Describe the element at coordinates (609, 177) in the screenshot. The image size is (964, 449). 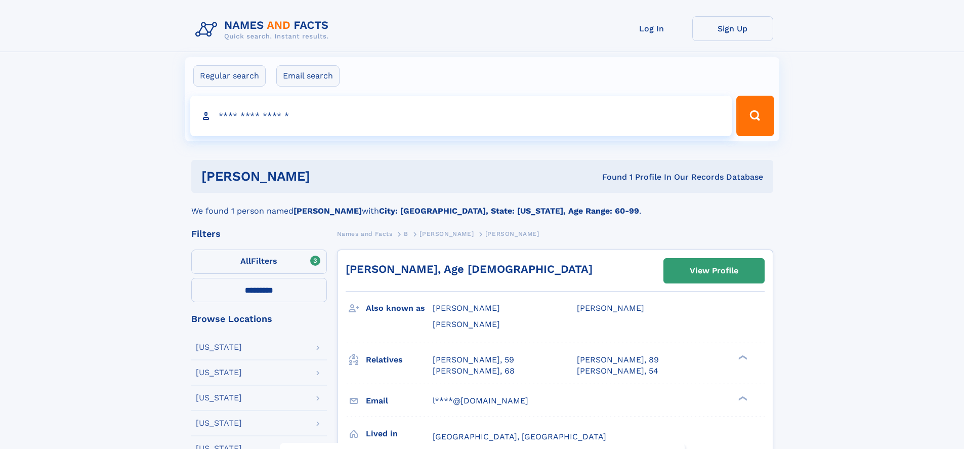
I see `div: Found 1 Profile In Our Records Database` at that location.